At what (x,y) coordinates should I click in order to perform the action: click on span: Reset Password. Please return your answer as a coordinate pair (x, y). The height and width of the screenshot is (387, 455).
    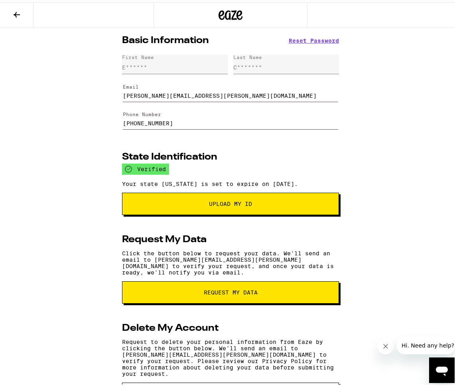
    Looking at the image, I should click on (314, 38).